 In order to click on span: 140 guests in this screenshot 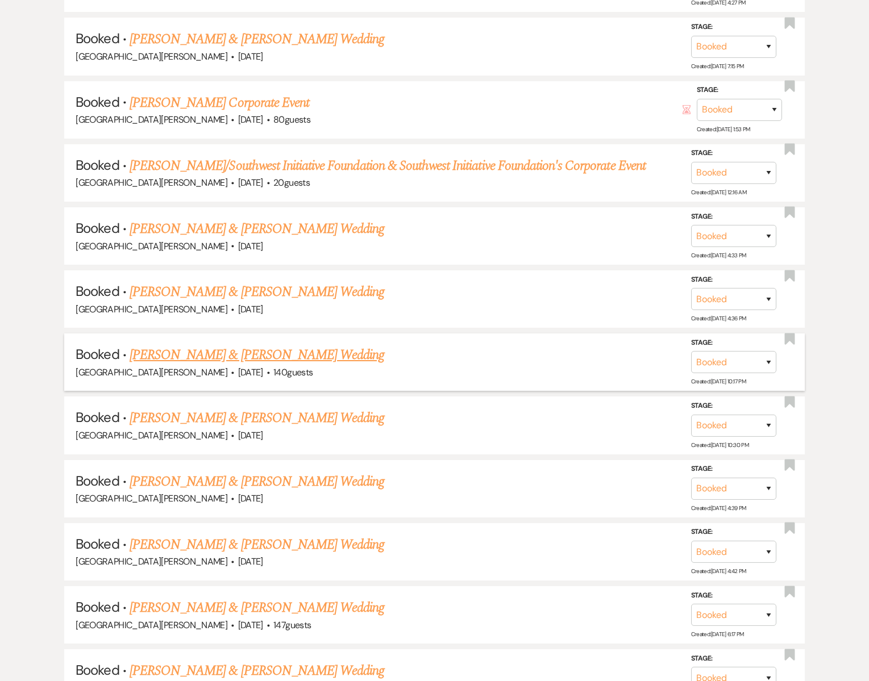, I will do `click(293, 372)`.